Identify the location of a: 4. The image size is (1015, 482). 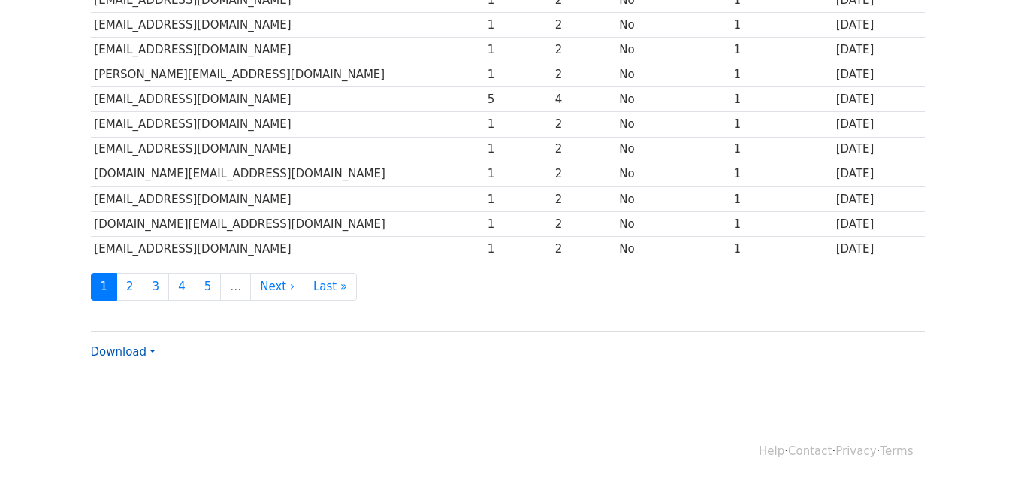
(182, 286).